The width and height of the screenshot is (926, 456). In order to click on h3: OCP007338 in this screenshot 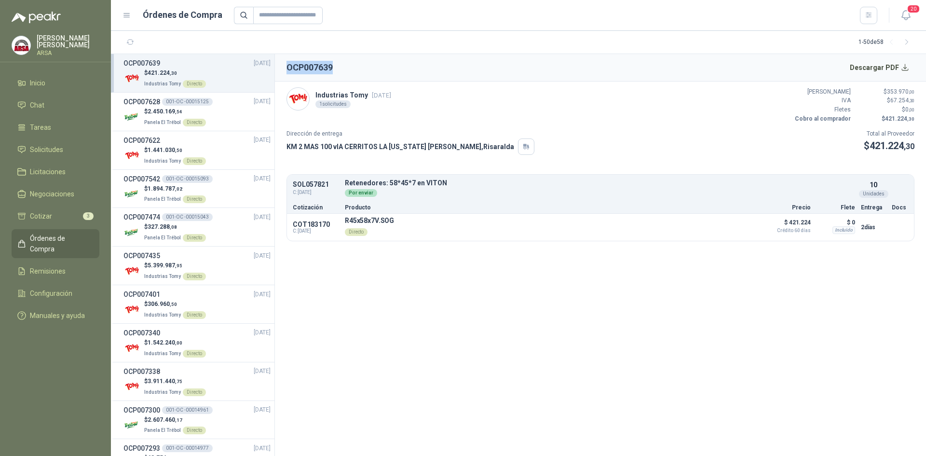, I will do `click(142, 371)`.